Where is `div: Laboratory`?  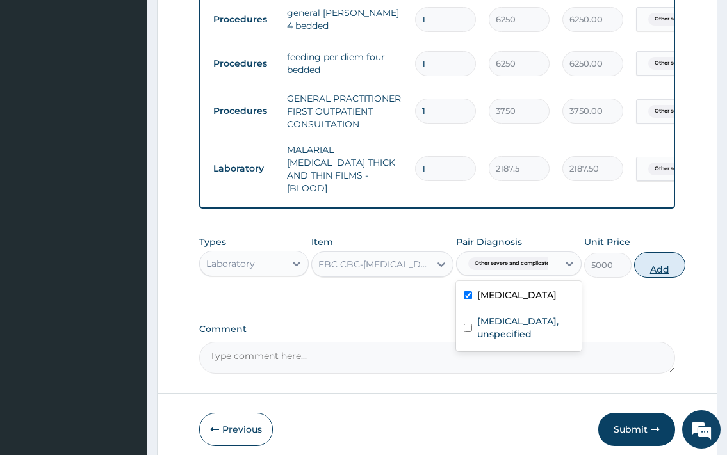 div: Laboratory is located at coordinates (231, 264).